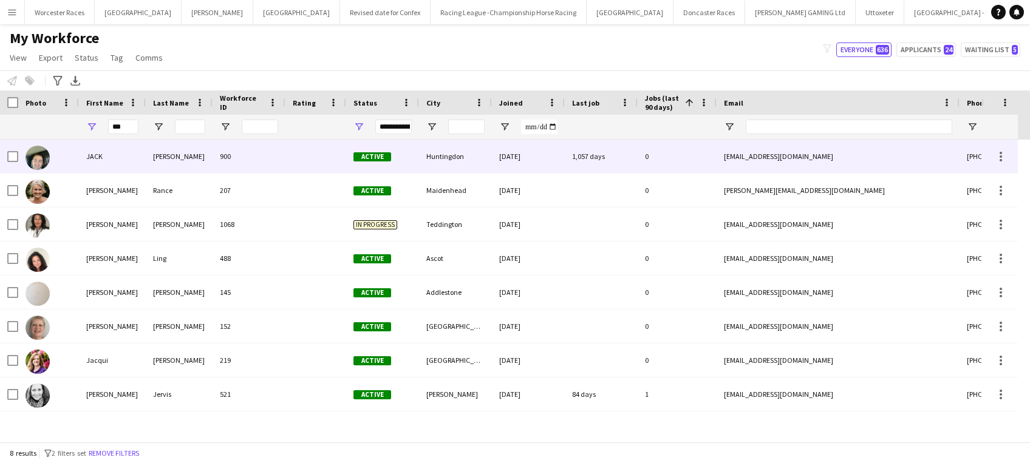 The width and height of the screenshot is (1030, 463). What do you see at coordinates (508, 12) in the screenshot?
I see `button: Racing League -Championship Horse Racing` at bounding box center [508, 12].